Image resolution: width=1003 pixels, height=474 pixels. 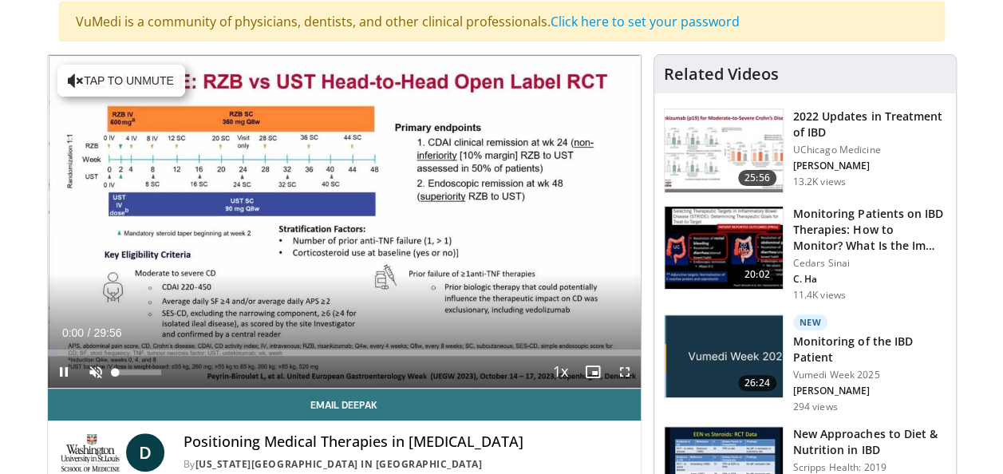 I want to click on p: 11.4K views, so click(x=819, y=295).